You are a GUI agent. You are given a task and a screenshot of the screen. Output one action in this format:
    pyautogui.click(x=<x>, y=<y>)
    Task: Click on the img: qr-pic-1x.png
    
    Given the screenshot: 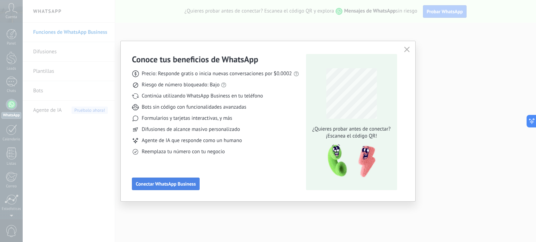 What is the action you would take?
    pyautogui.click(x=349, y=161)
    